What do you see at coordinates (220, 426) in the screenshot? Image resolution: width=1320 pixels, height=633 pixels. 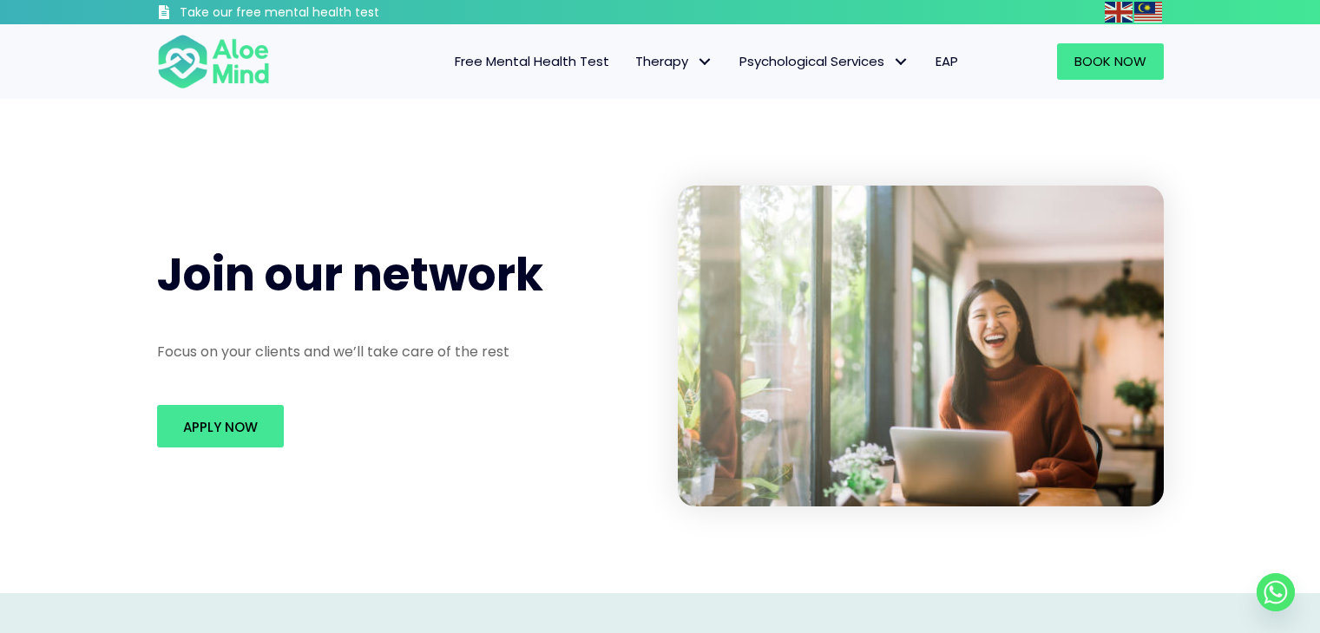 I see `a: Apply Now` at bounding box center [220, 426].